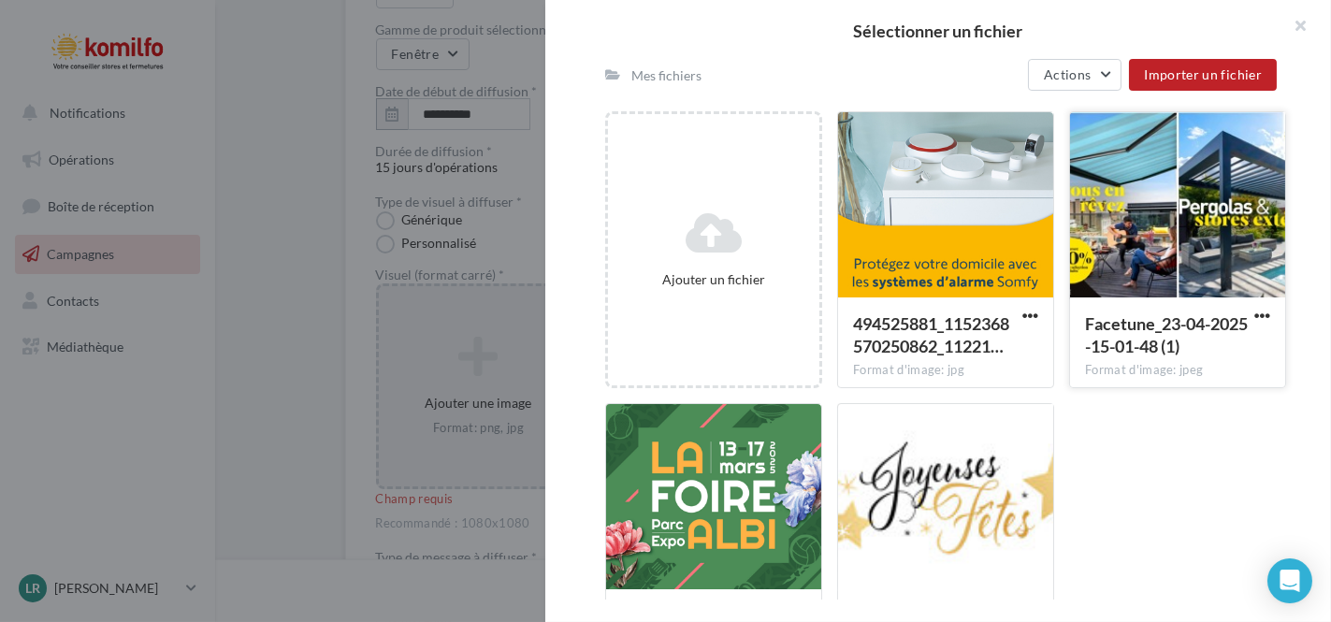 This screenshot has width=1331, height=622. I want to click on span: Actions, so click(1067, 74).